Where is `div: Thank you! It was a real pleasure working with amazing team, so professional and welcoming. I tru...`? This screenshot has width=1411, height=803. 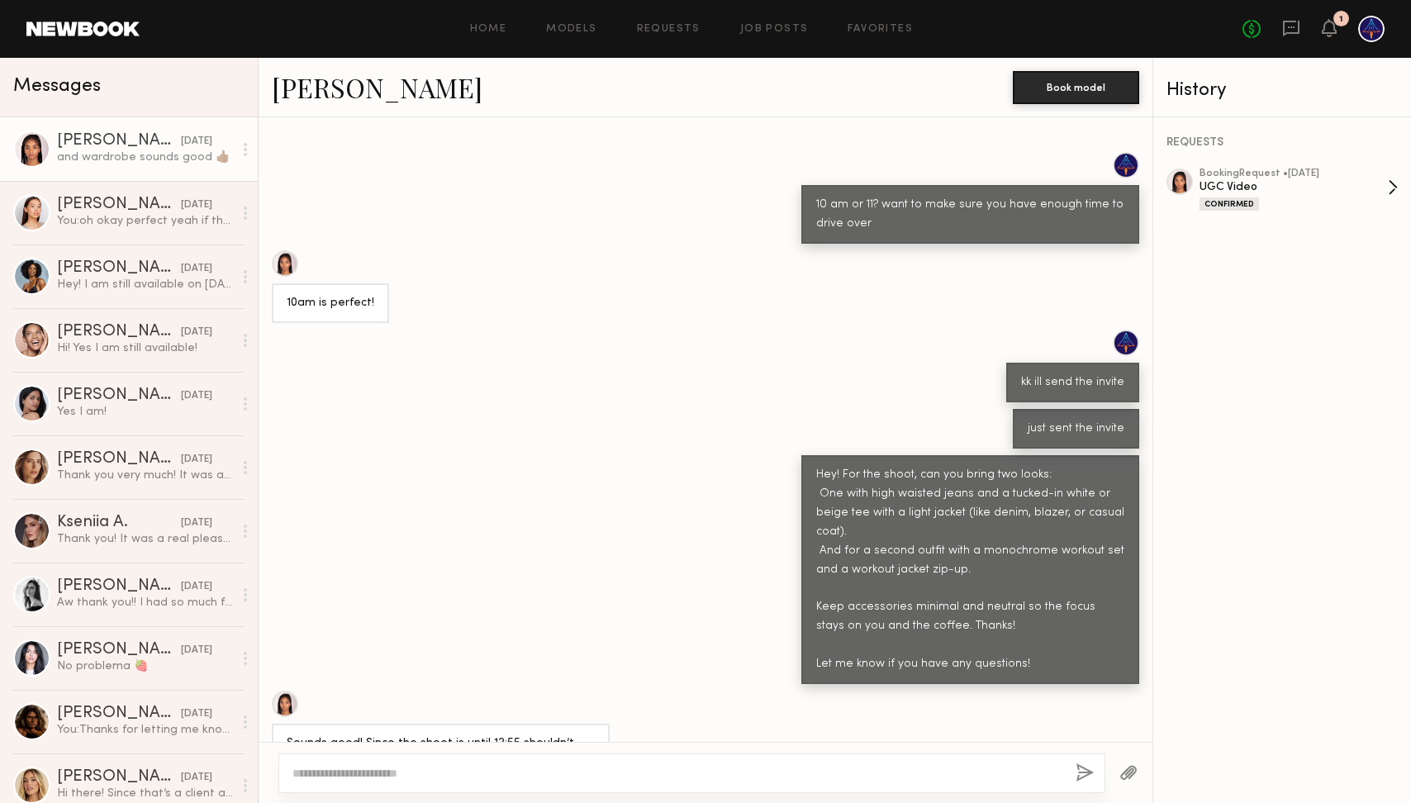
div: Thank you! It was a real pleasure working with amazing team, so professional and welcoming. I tru... is located at coordinates (145, 538).